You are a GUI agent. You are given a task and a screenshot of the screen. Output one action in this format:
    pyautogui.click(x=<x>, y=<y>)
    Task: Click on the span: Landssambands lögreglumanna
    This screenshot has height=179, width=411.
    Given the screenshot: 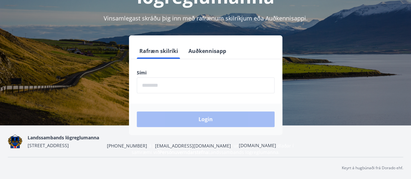 What is the action you would take?
    pyautogui.click(x=63, y=137)
    